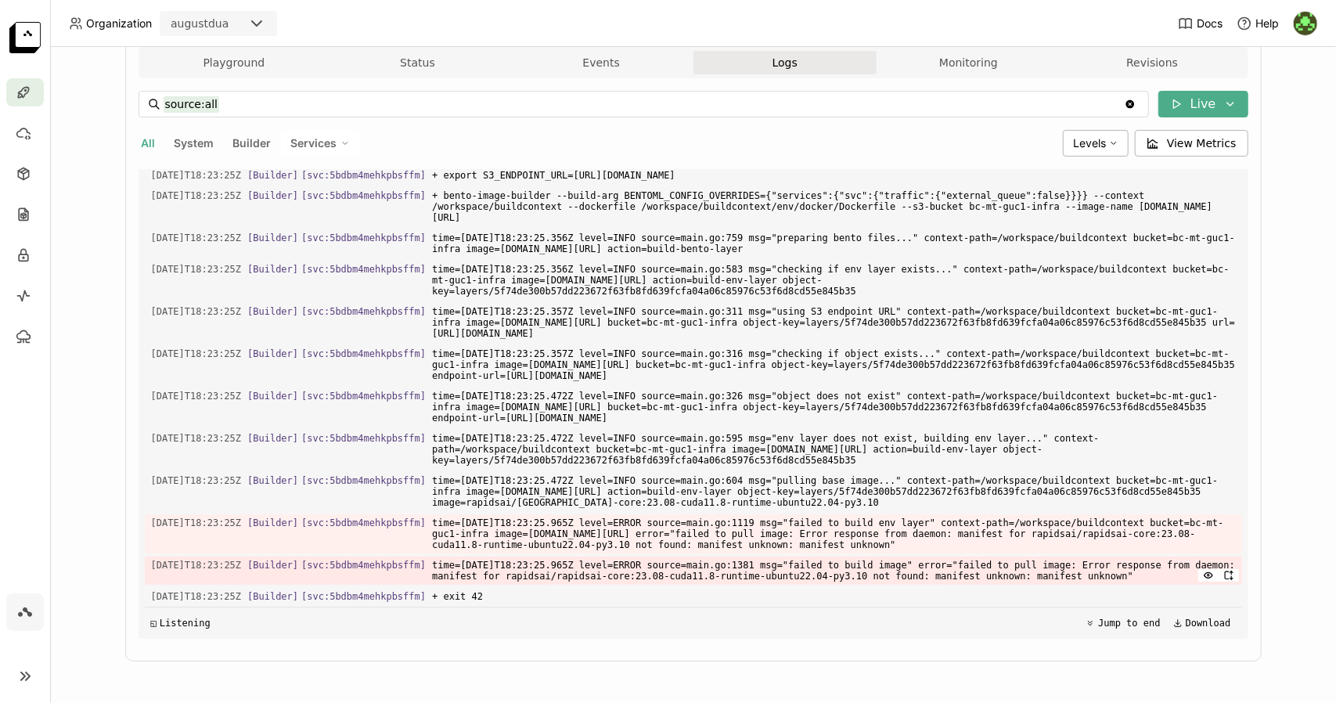 The height and width of the screenshot is (703, 1336). What do you see at coordinates (968, 63) in the screenshot?
I see `button: Monitoring` at bounding box center [968, 63].